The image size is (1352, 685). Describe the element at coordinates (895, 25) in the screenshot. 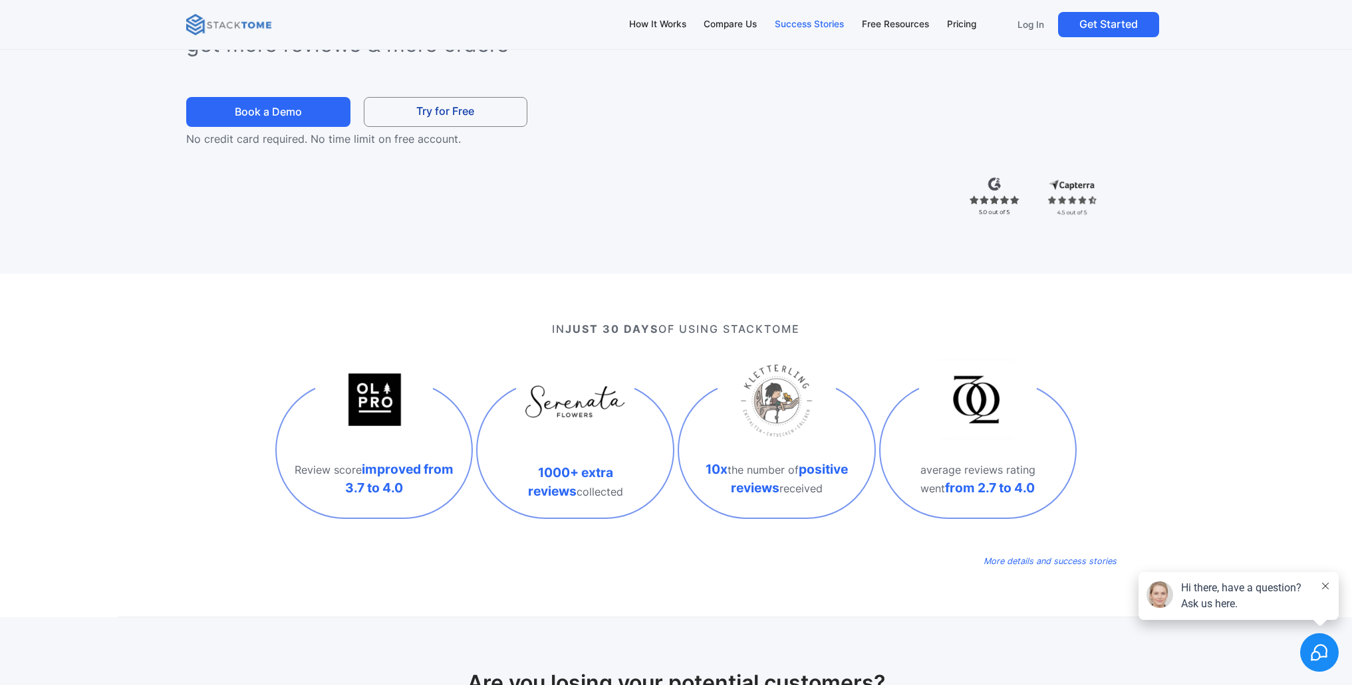

I see `div: Free Resources` at that location.